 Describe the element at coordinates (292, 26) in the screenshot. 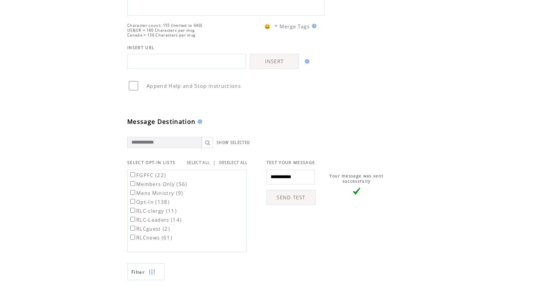

I see `span: * Merge Tags` at that location.